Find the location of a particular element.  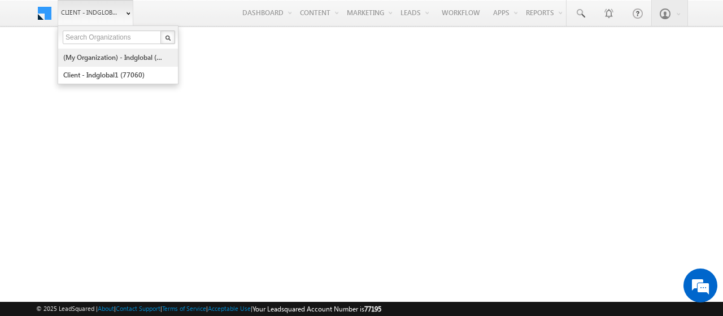

input: Search Organizations is located at coordinates (112, 37).